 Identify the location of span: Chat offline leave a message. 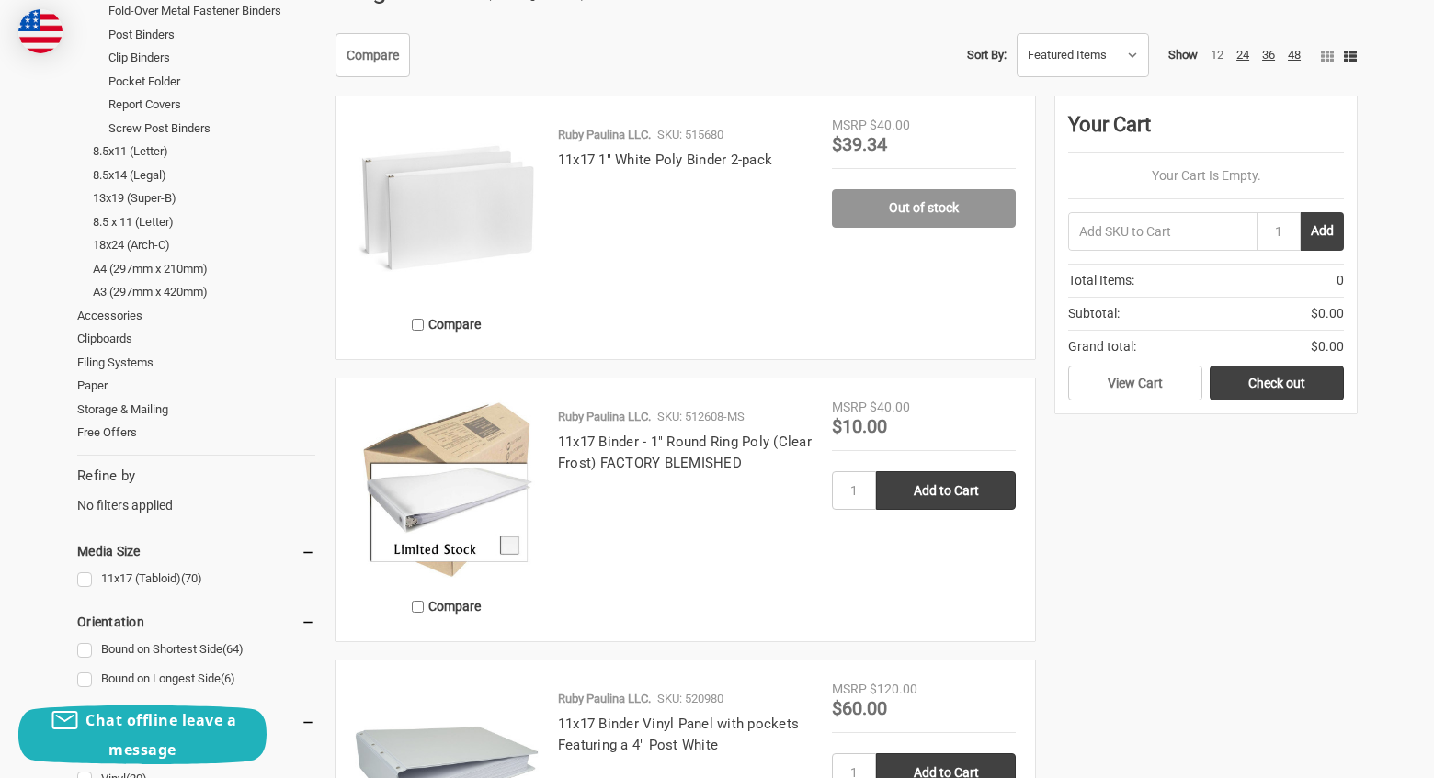
(161, 735).